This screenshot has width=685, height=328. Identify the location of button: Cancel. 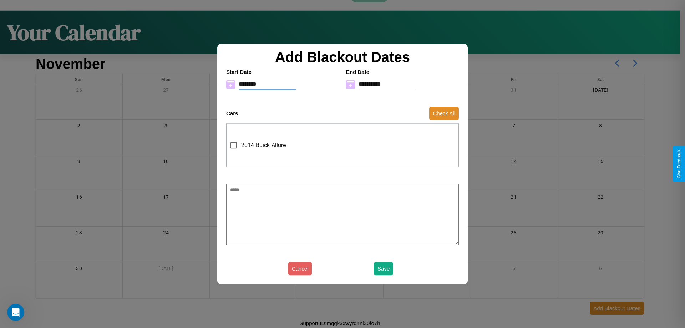
(300, 268).